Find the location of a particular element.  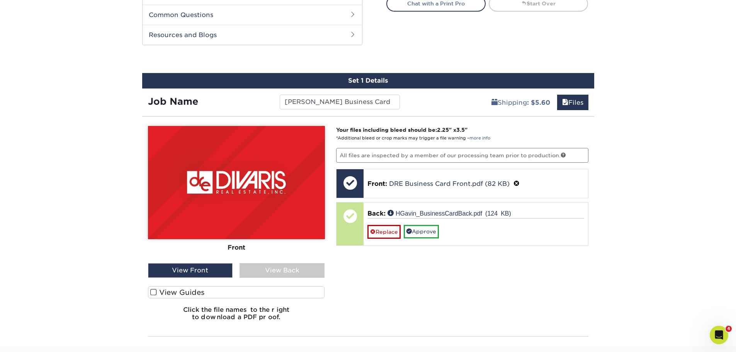

h2: Resources and Blogs is located at coordinates (252, 35).